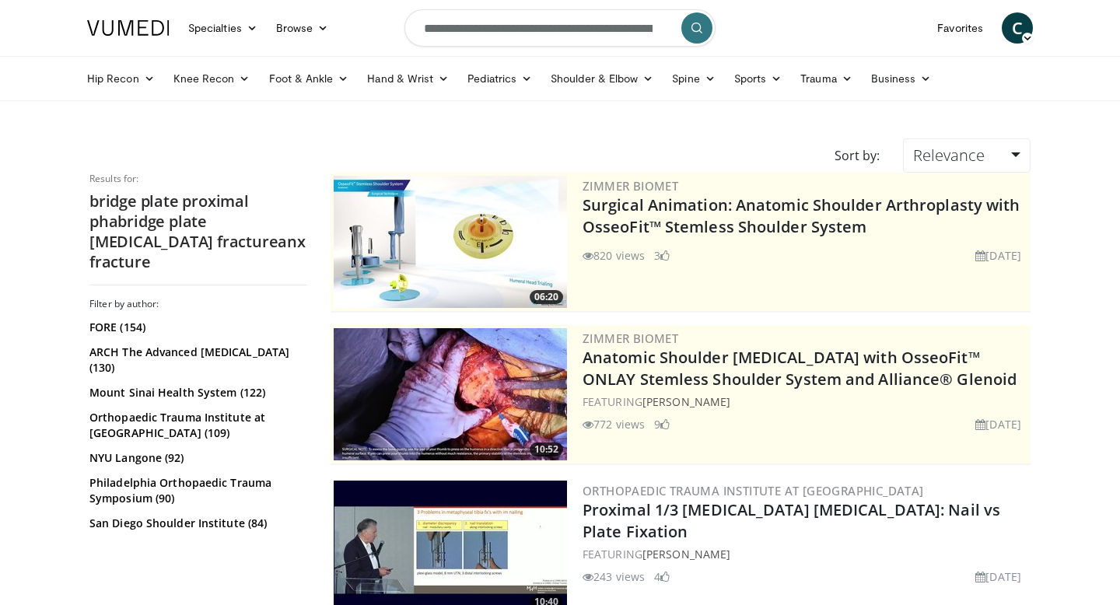  I want to click on a: Philadelphia Orthopaedic Trauma Symposium (90), so click(196, 491).